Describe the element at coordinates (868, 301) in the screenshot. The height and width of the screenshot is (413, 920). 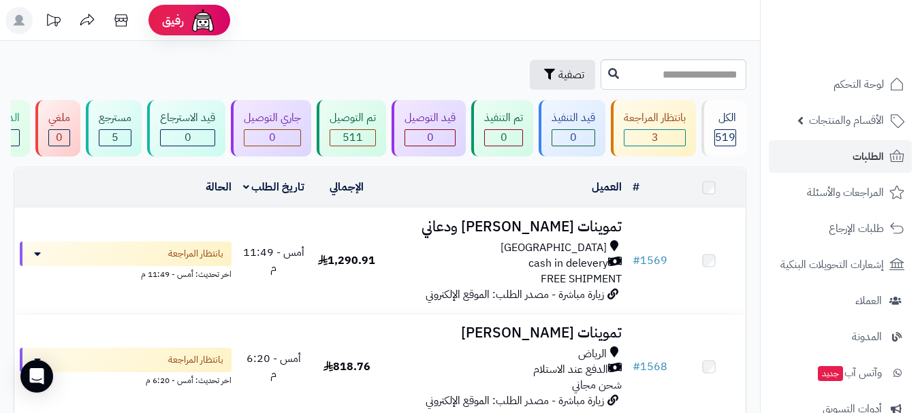
I see `span: العملاء` at that location.